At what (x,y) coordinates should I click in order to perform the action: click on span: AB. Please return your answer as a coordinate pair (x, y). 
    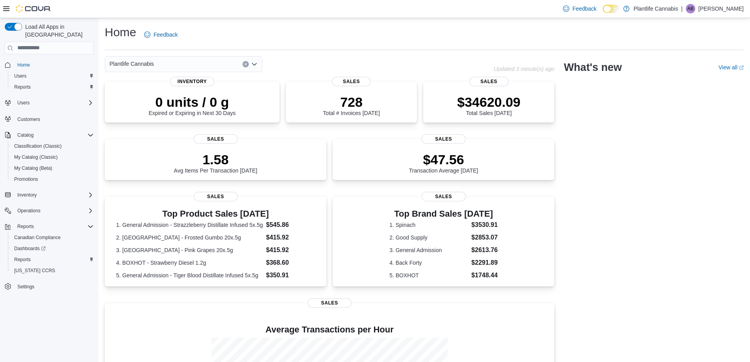
    Looking at the image, I should click on (691, 9).